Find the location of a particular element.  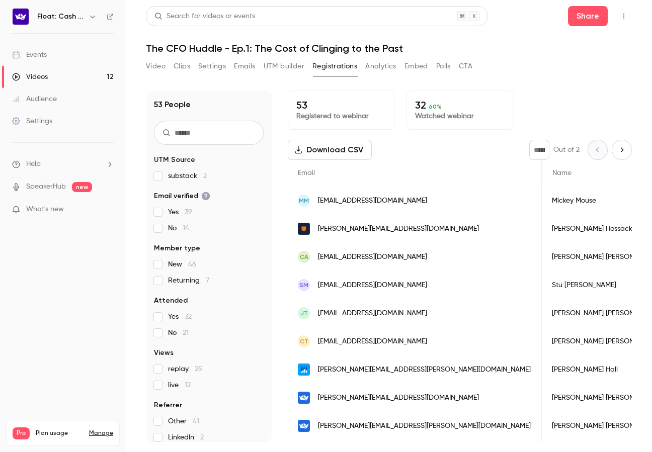

span: MM is located at coordinates (304, 201).